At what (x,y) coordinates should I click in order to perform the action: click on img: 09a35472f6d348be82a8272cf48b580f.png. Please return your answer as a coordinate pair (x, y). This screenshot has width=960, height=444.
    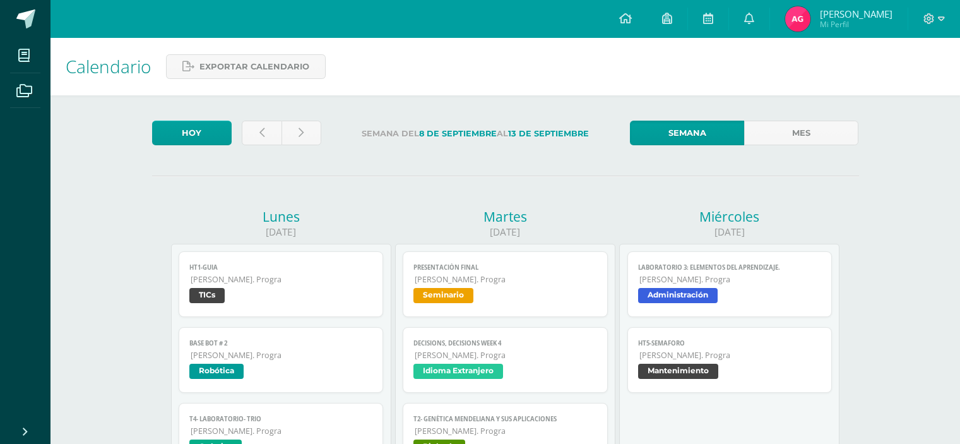
    Looking at the image, I should click on (798, 19).